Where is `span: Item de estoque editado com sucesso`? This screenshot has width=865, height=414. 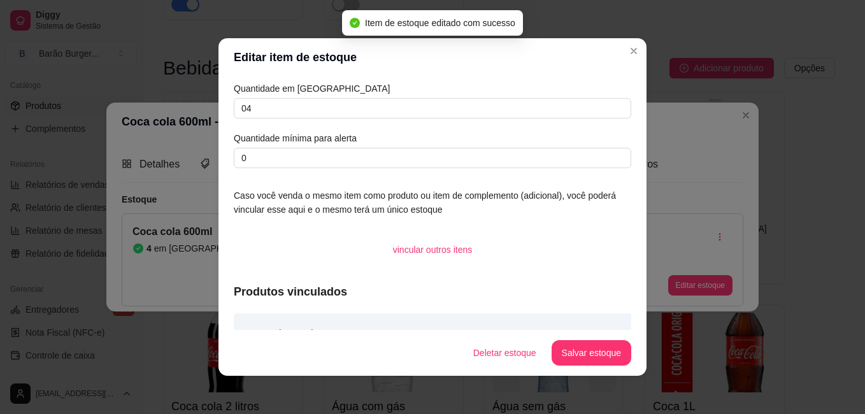 span: Item de estoque editado com sucesso is located at coordinates (440, 23).